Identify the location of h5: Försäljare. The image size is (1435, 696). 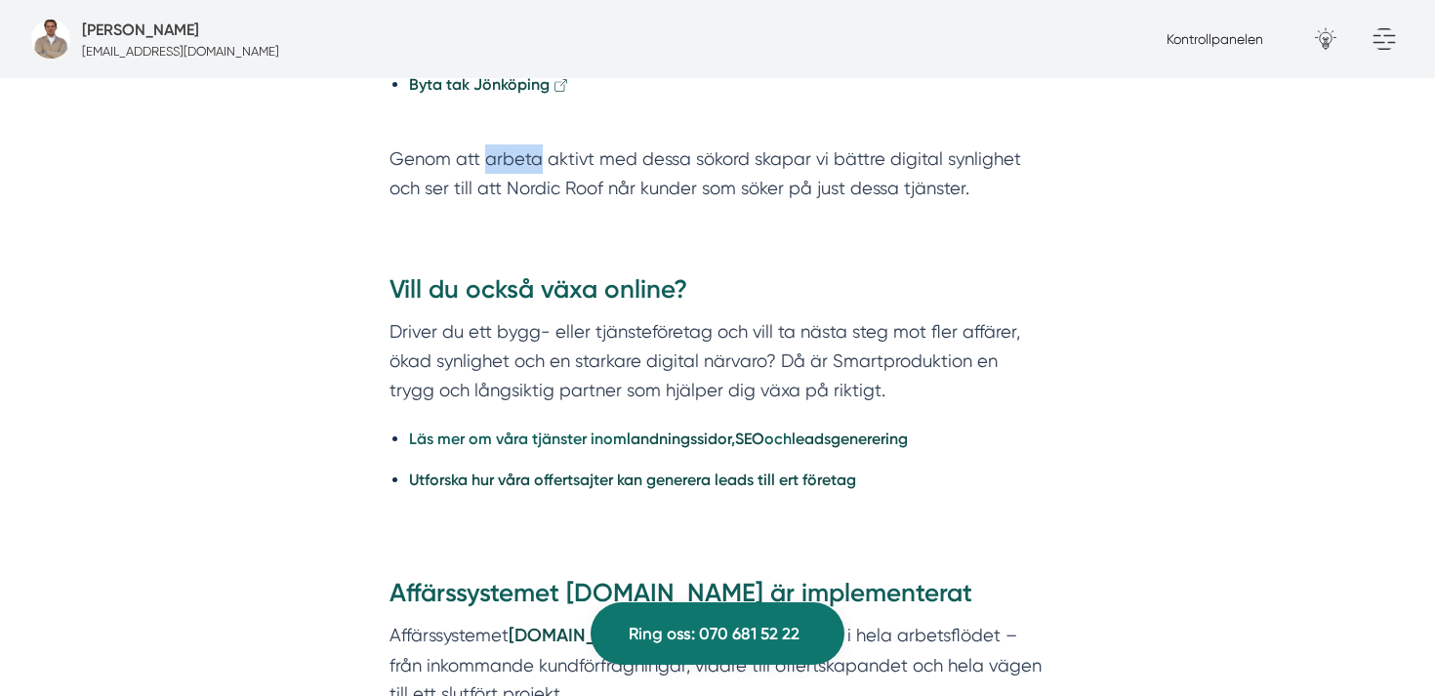
(141, 29).